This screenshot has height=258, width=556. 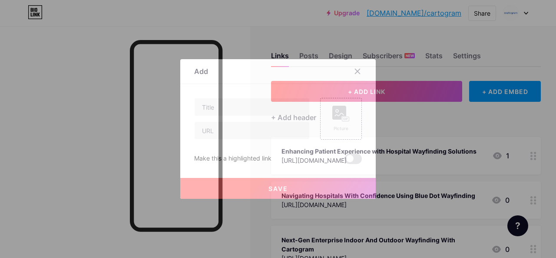 I want to click on div: Add, so click(x=201, y=71).